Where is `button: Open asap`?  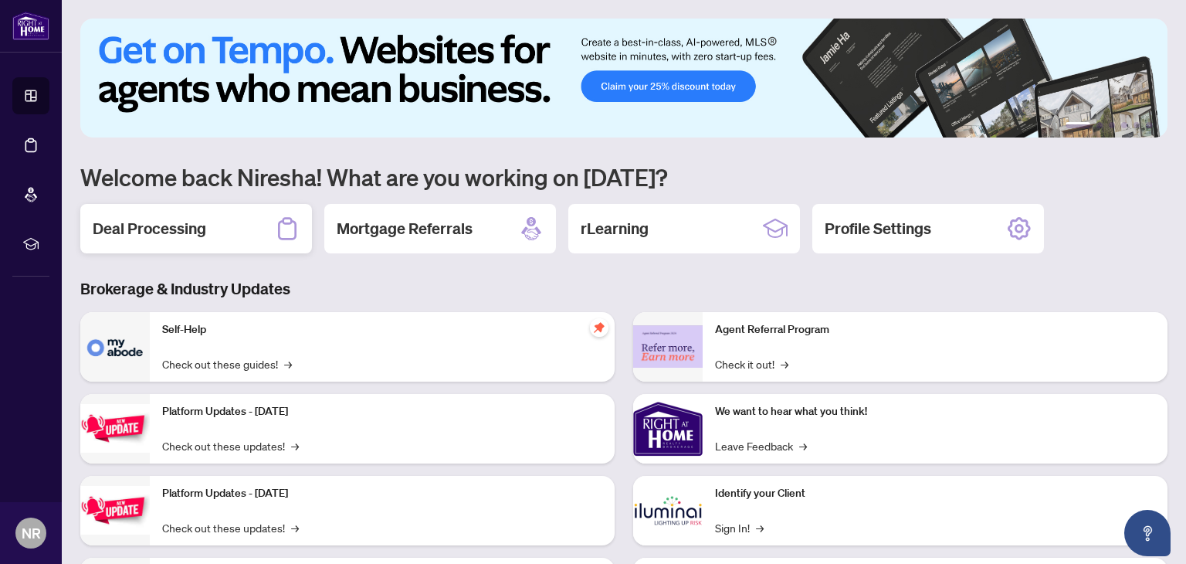
button: Open asap is located at coordinates (1148, 533).